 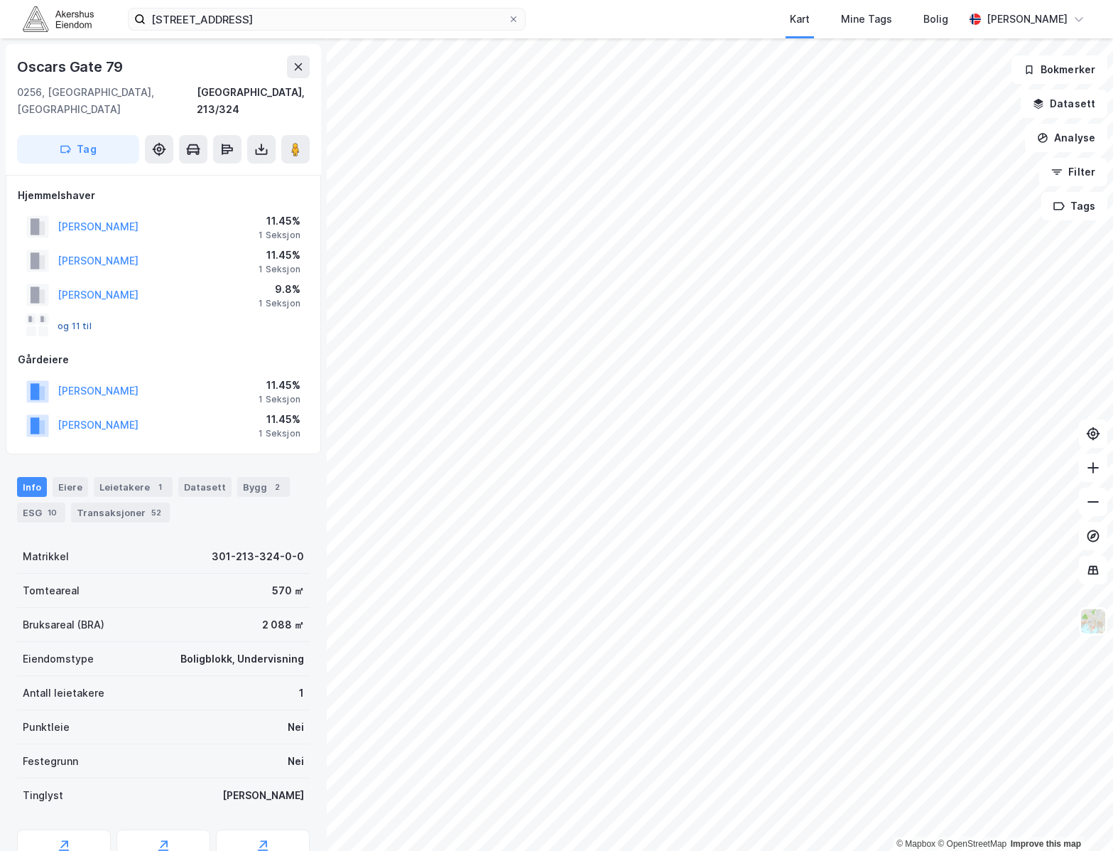 What do you see at coordinates (1046, 843) in the screenshot?
I see `a: Improve this map` at bounding box center [1046, 843].